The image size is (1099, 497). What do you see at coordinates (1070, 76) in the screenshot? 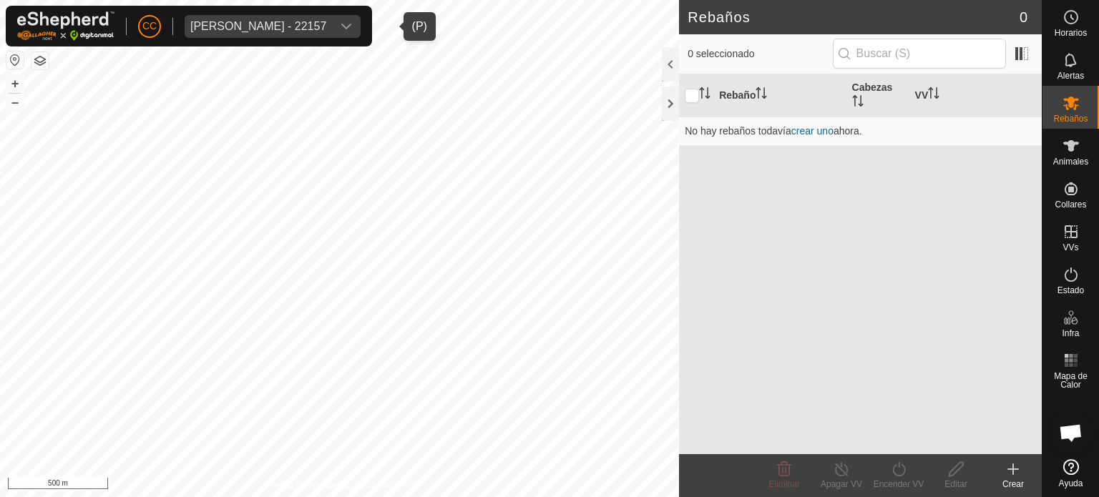
I see `span: Alertas` at bounding box center [1070, 76].